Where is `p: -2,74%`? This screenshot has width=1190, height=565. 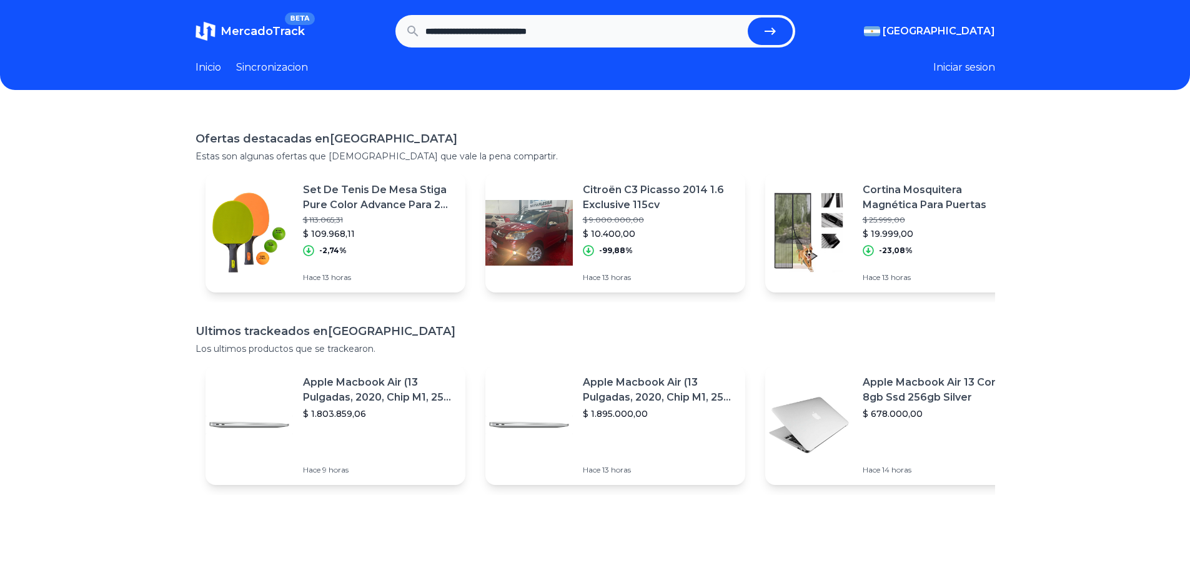 p: -2,74% is located at coordinates (333, 250).